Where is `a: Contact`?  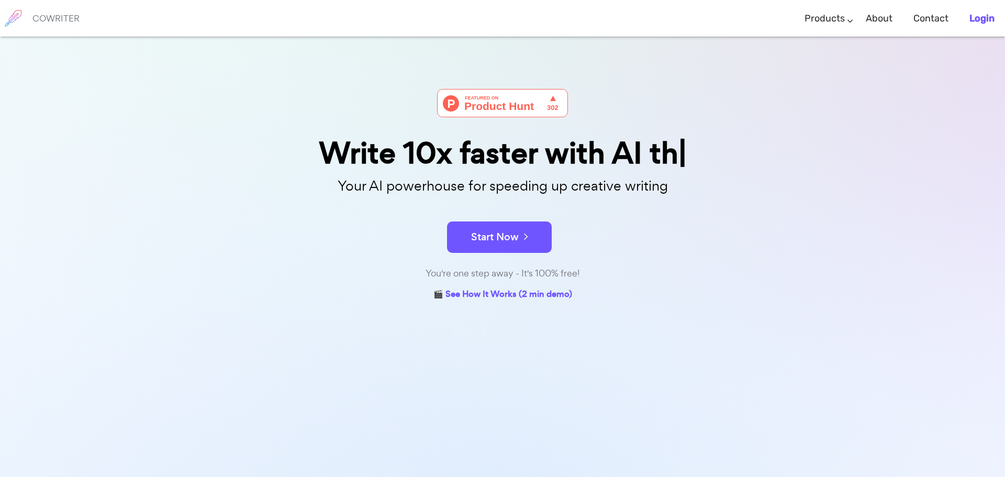
a: Contact is located at coordinates (931, 18).